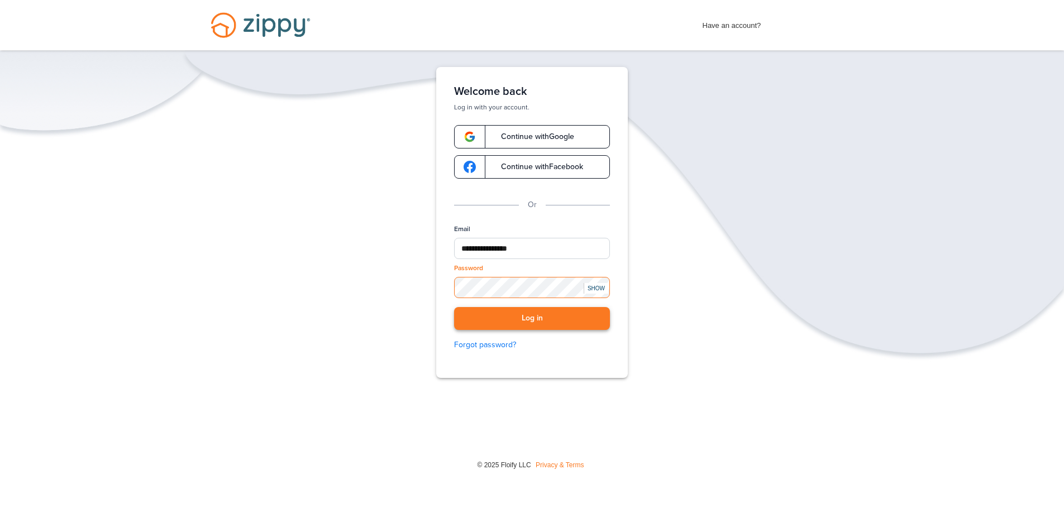 This screenshot has width=1064, height=532. What do you see at coordinates (731, 23) in the screenshot?
I see `span: Have an account?` at bounding box center [731, 23].